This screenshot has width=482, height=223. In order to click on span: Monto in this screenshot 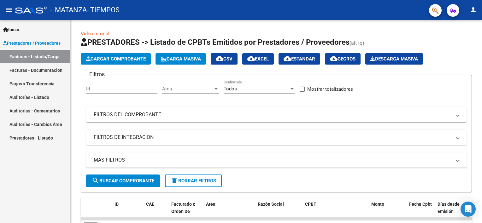, I will do `click(378, 205)`.